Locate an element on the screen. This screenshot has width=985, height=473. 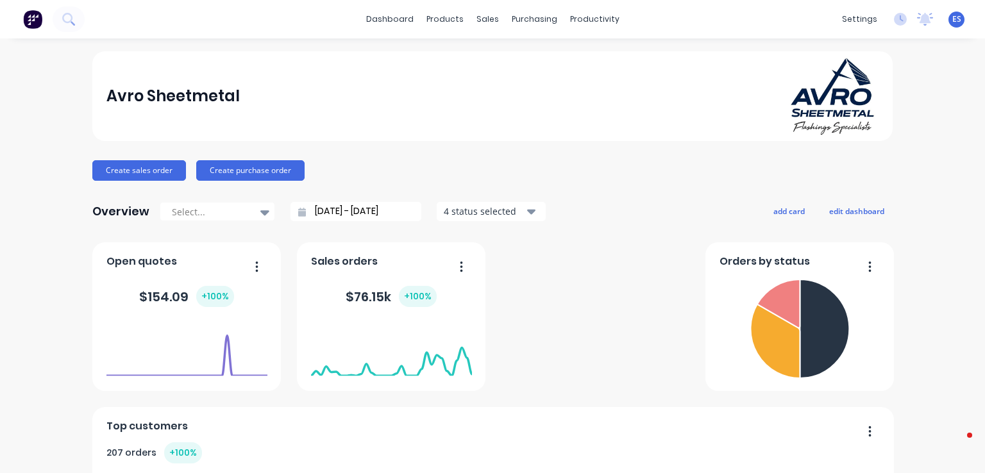
button: add card is located at coordinates (789, 211).